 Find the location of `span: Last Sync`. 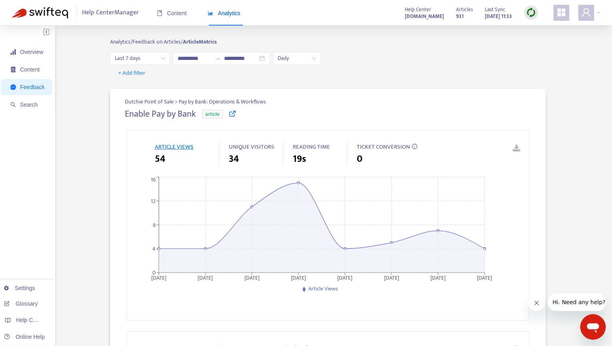

span: Last Sync is located at coordinates (495, 10).